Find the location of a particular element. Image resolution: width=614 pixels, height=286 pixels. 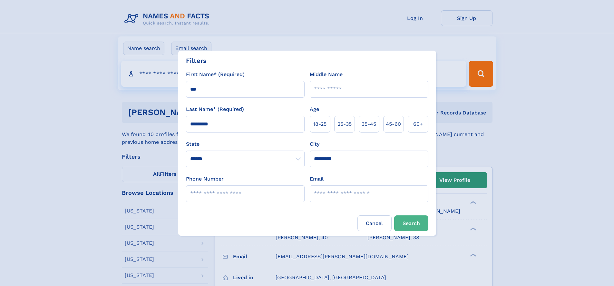

label: Email is located at coordinates (317, 179).